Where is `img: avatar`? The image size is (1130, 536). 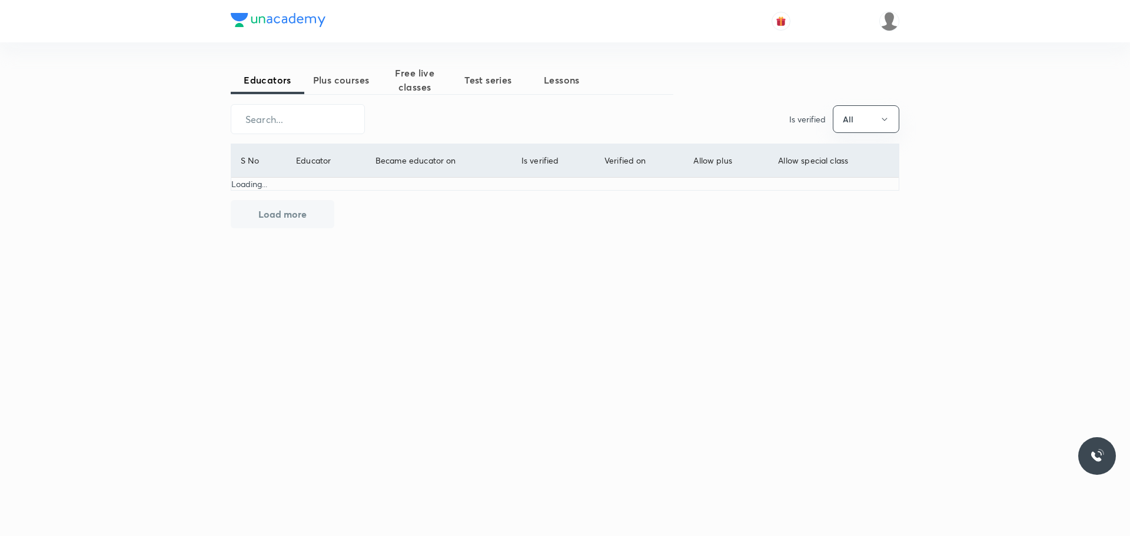
img: avatar is located at coordinates (781, 21).